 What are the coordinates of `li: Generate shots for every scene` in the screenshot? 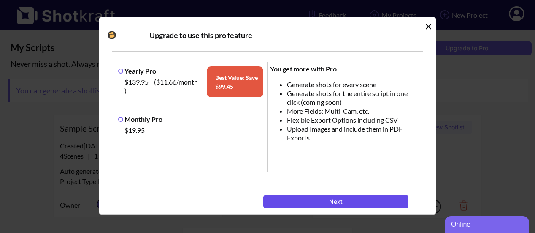 It's located at (353, 84).